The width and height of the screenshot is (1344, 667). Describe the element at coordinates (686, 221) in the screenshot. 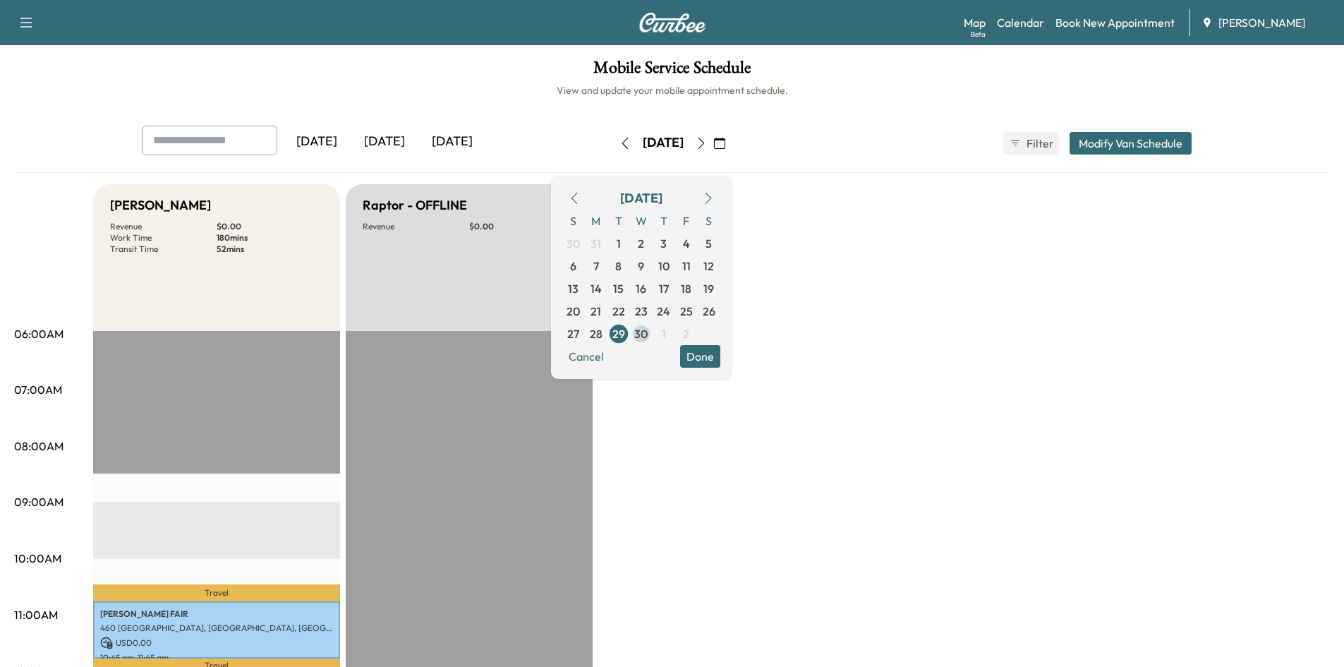

I see `span: F` at that location.